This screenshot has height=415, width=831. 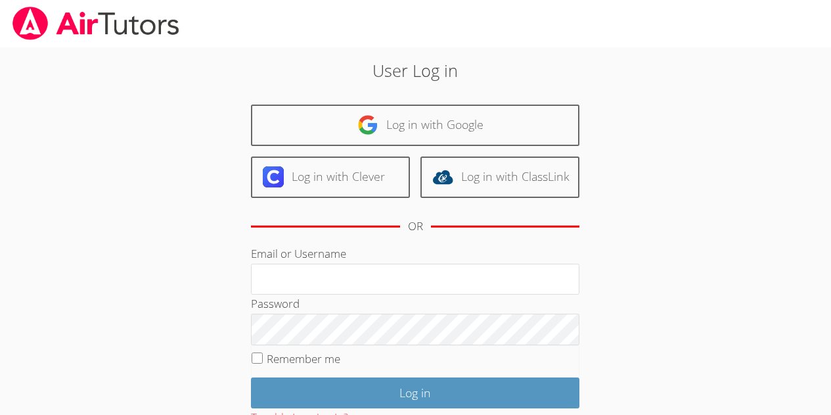 I want to click on input: Log in, so click(x=415, y=392).